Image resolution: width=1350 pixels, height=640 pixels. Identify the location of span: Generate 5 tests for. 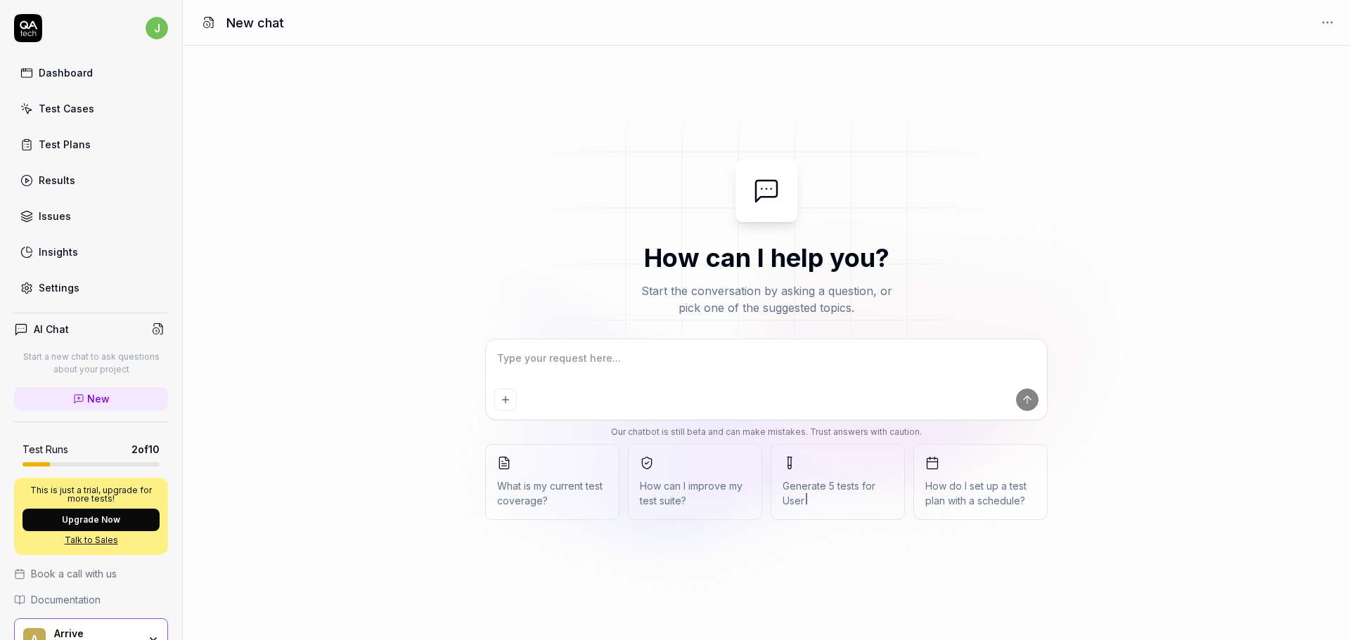
(837, 493).